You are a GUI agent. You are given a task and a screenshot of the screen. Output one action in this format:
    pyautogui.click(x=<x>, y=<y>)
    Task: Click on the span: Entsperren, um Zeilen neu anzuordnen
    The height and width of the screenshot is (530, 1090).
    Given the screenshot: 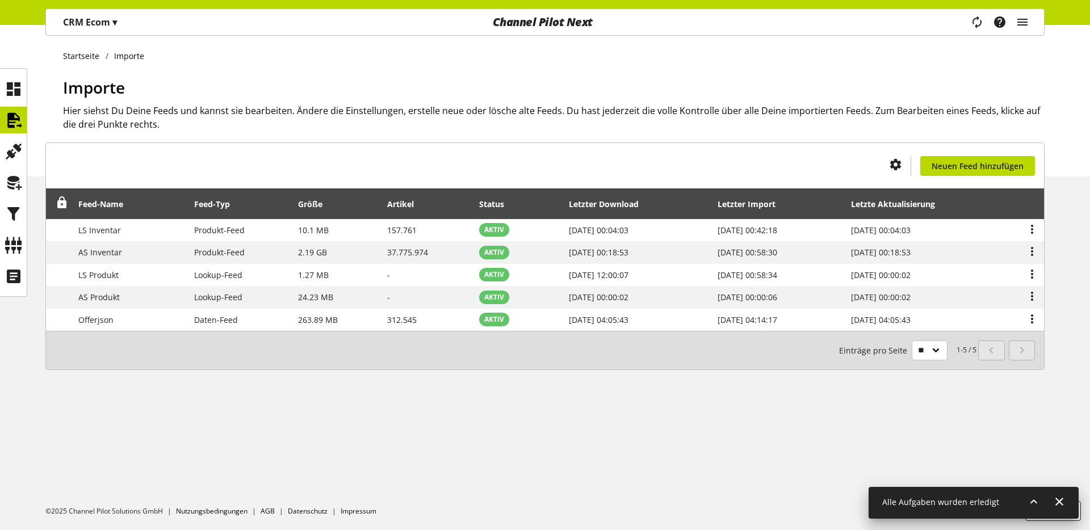 What is the action you would take?
    pyautogui.click(x=62, y=203)
    